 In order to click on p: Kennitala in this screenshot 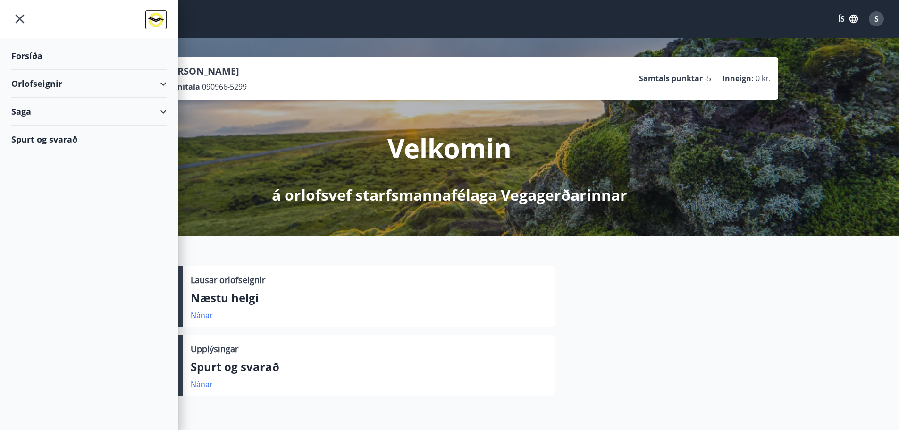, I will do `click(181, 87)`.